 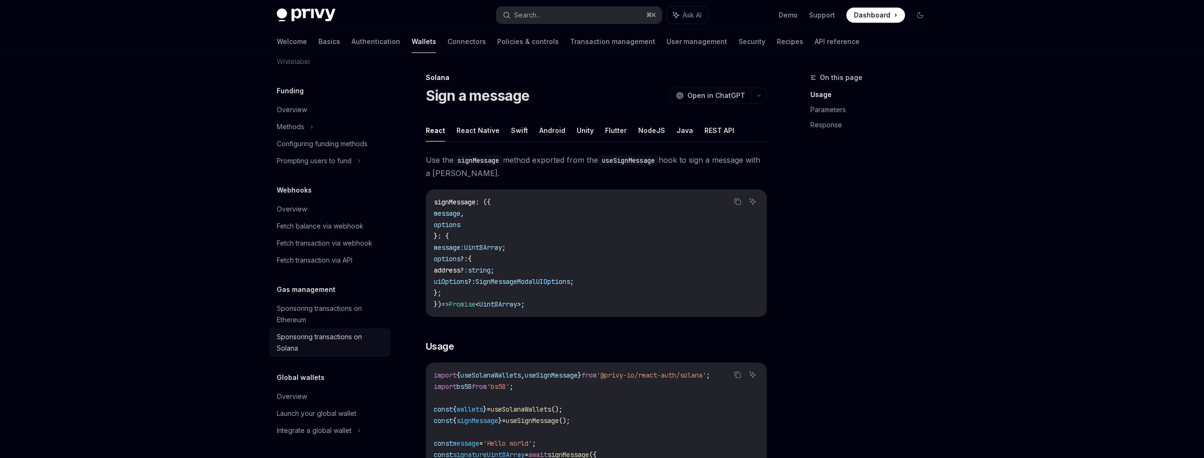 I want to click on span: Open in ChatGPT, so click(x=716, y=96).